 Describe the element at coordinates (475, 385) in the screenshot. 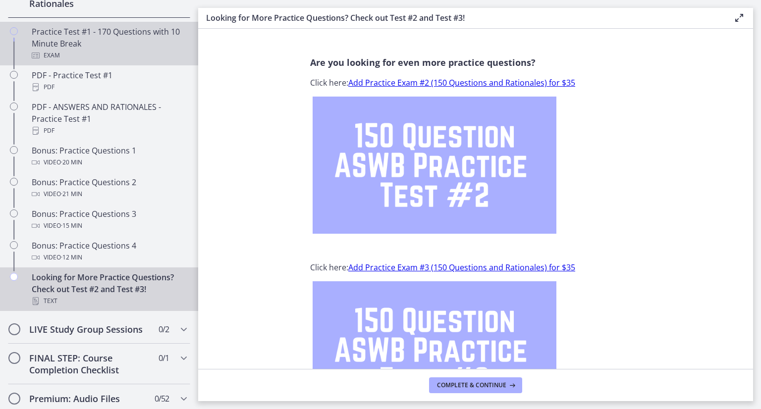

I see `button: Complete & continue` at that location.